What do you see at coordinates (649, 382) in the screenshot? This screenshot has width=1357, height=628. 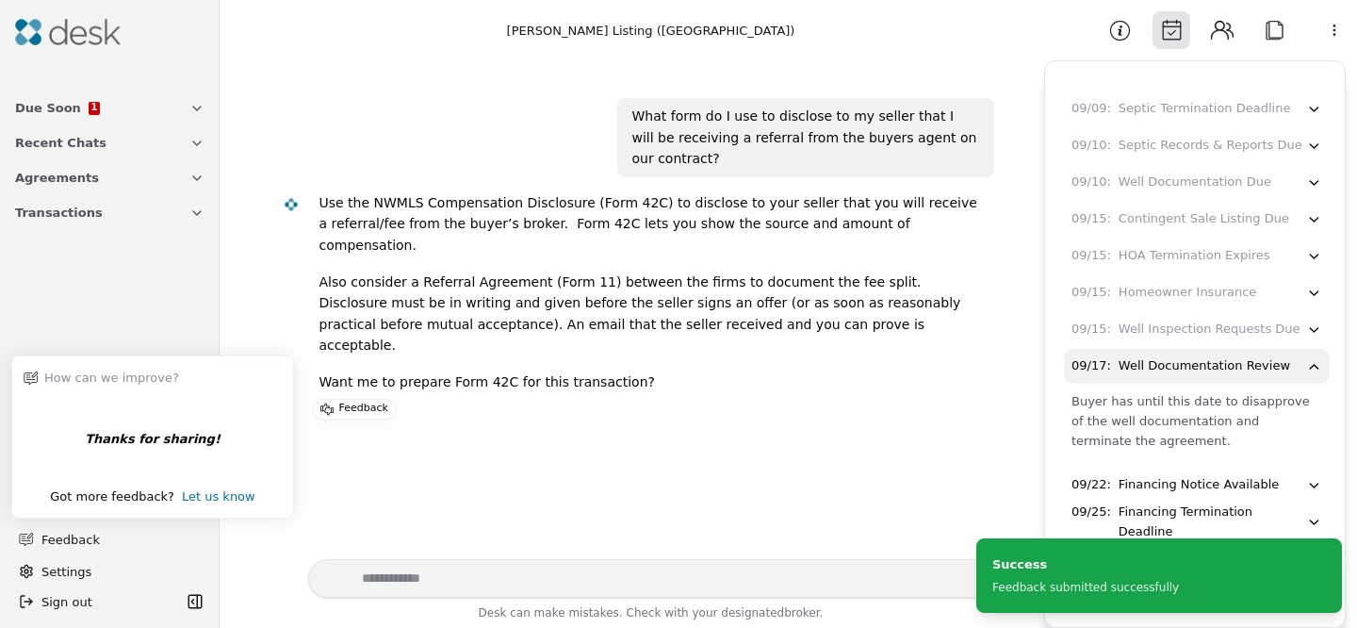 I see `p: Want me to prepare Form 42C for this transaction?` at bounding box center [649, 382].